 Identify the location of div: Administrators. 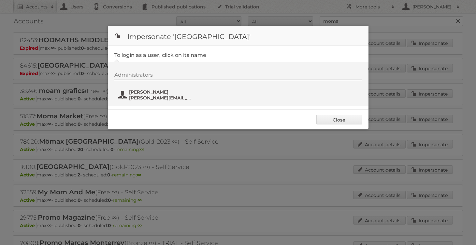
(238, 76).